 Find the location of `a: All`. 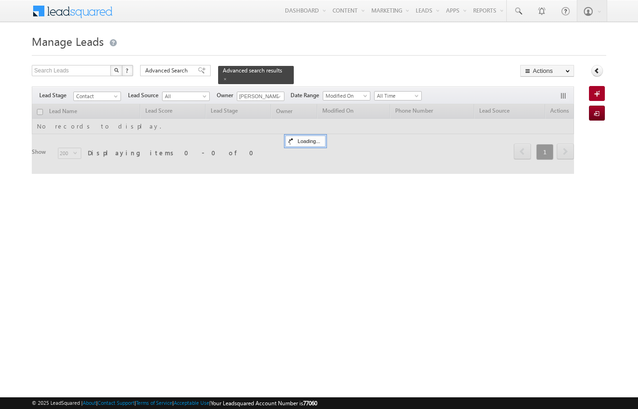

a: All is located at coordinates (186, 96).